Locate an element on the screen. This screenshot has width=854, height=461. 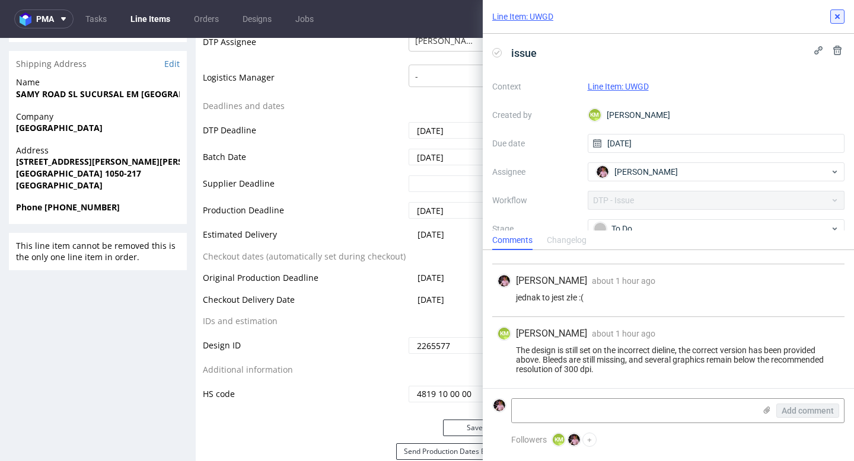
td: HS code is located at coordinates (304, 356).